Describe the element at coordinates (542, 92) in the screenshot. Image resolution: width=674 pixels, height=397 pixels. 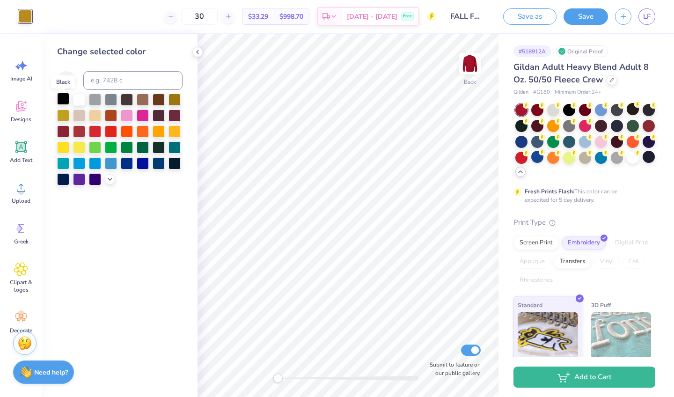
I see `span: # G180` at that location.